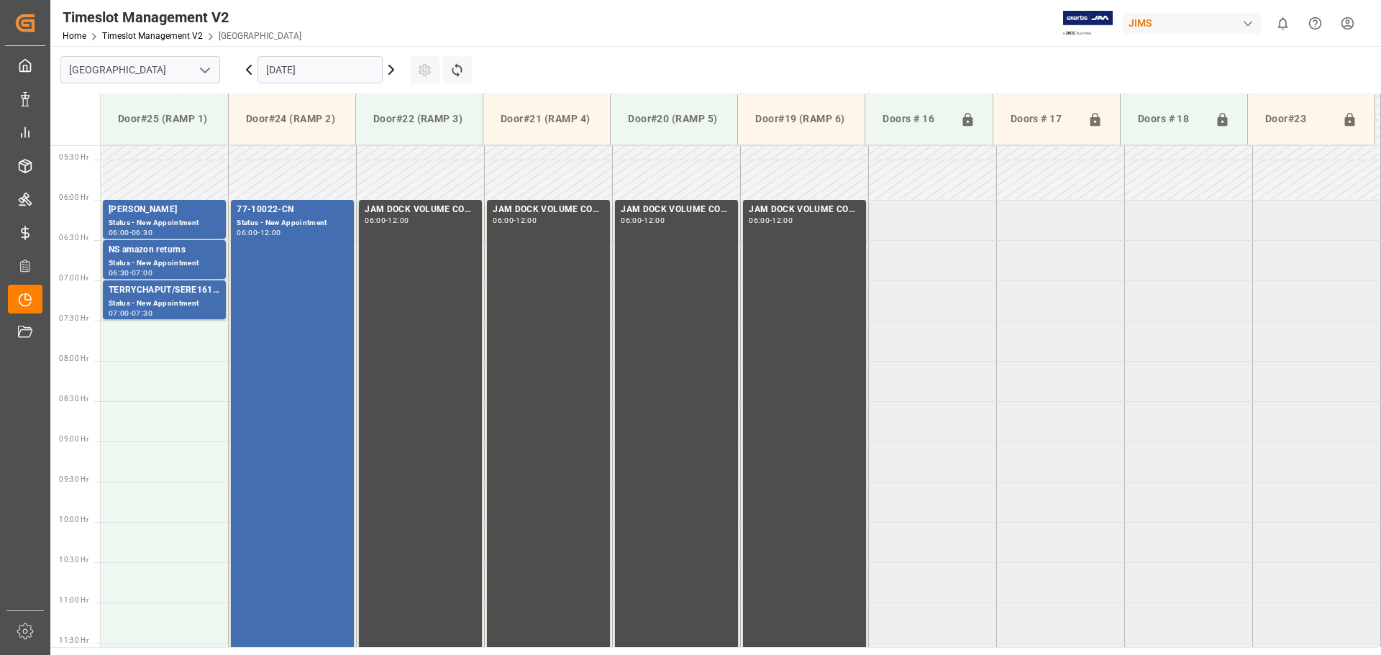 The width and height of the screenshot is (1381, 655). Describe the element at coordinates (915, 119) in the screenshot. I see `div: Doors # 16` at that location.